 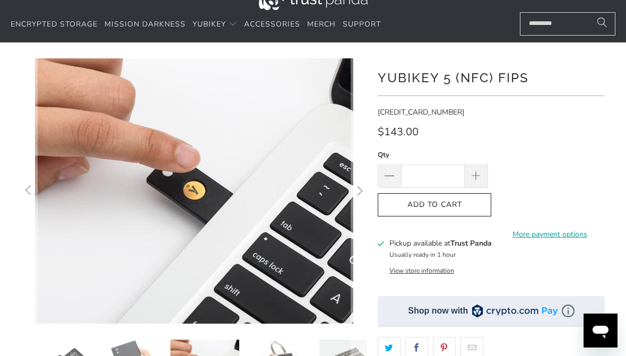 I want to click on h3: Pickup available at, so click(x=440, y=243).